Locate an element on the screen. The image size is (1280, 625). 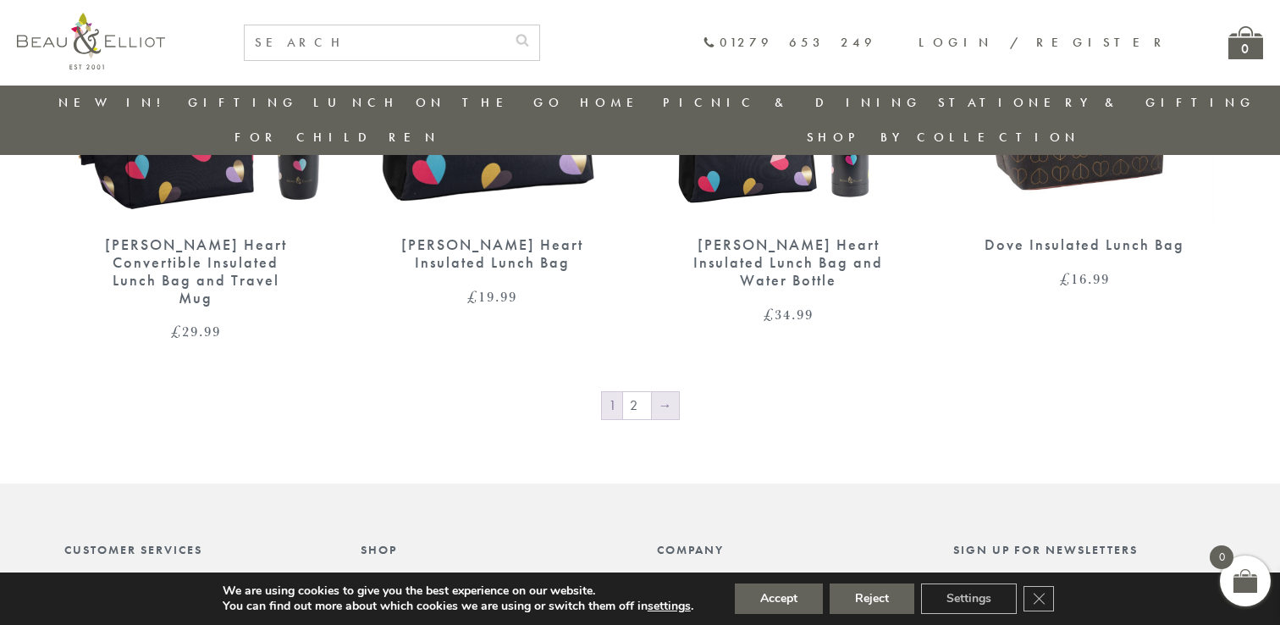
p: You can find out more about which cookies we are using or switch them off in . is located at coordinates (458, 606).